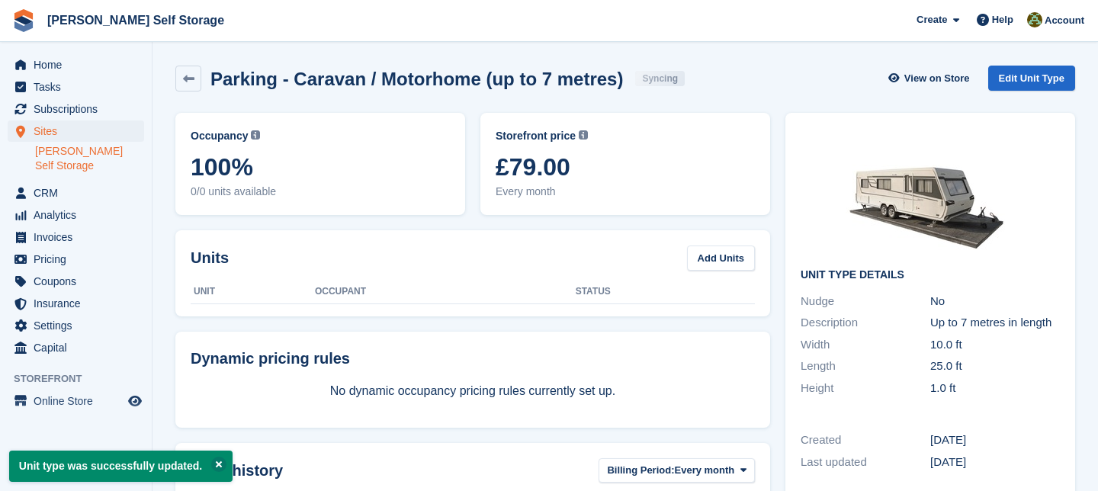 Image resolution: width=1098 pixels, height=491 pixels. What do you see at coordinates (865, 366) in the screenshot?
I see `div: Length` at bounding box center [865, 366].